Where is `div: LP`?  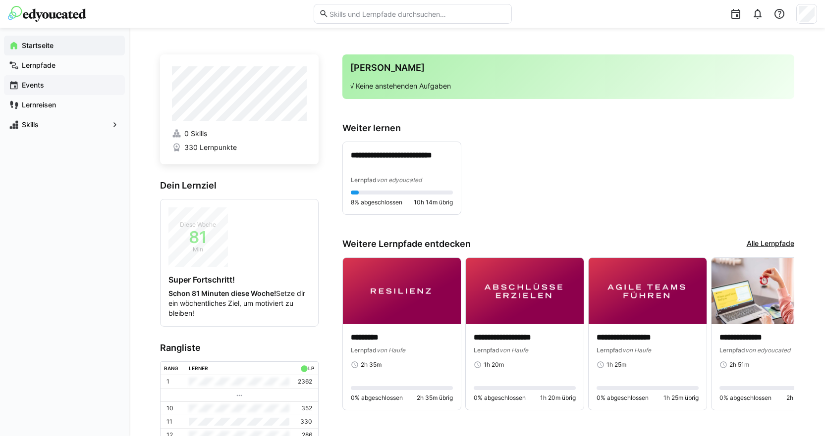 div: LP is located at coordinates (311, 369).